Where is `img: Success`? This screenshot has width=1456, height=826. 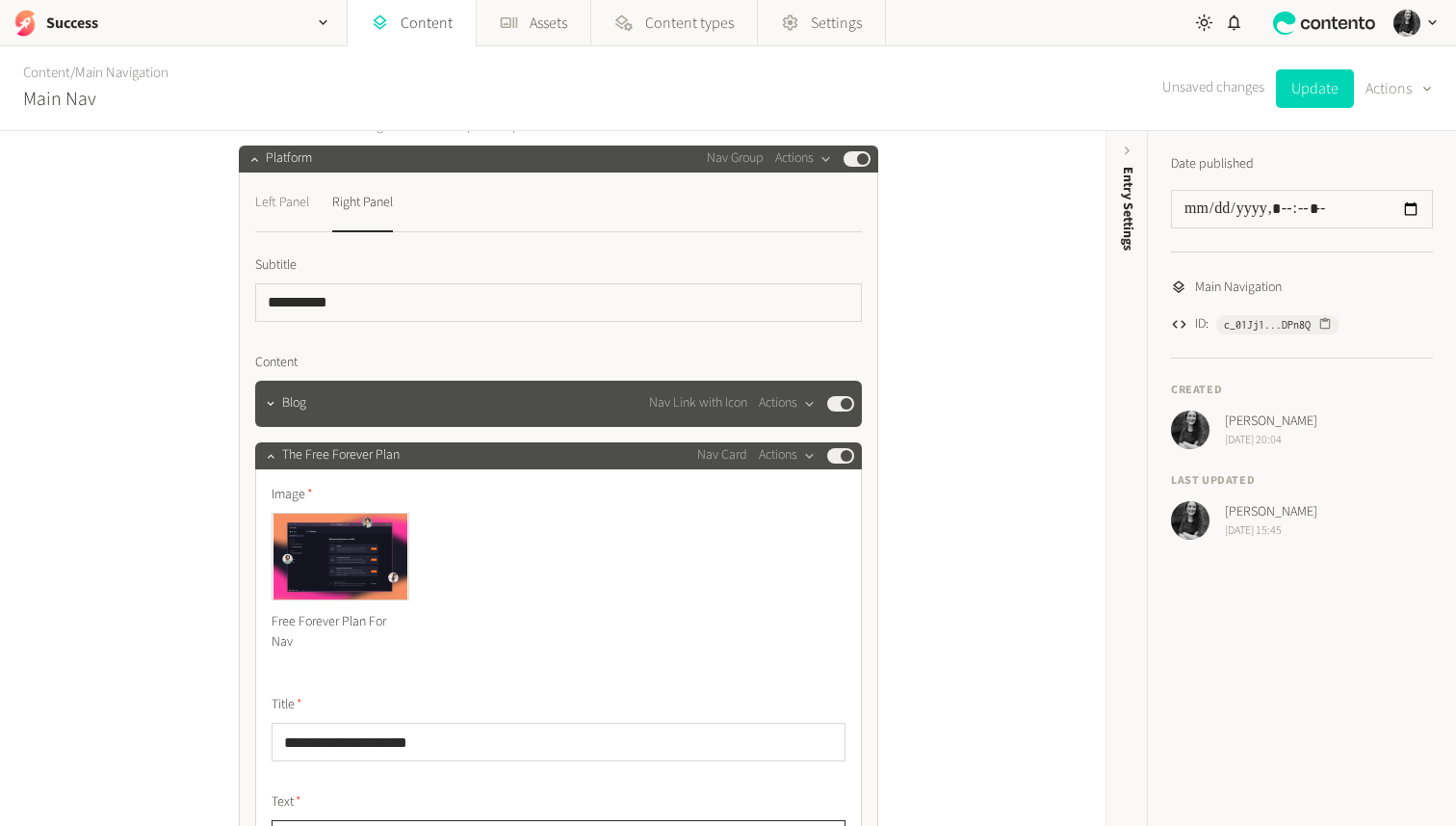
img: Success is located at coordinates (25, 23).